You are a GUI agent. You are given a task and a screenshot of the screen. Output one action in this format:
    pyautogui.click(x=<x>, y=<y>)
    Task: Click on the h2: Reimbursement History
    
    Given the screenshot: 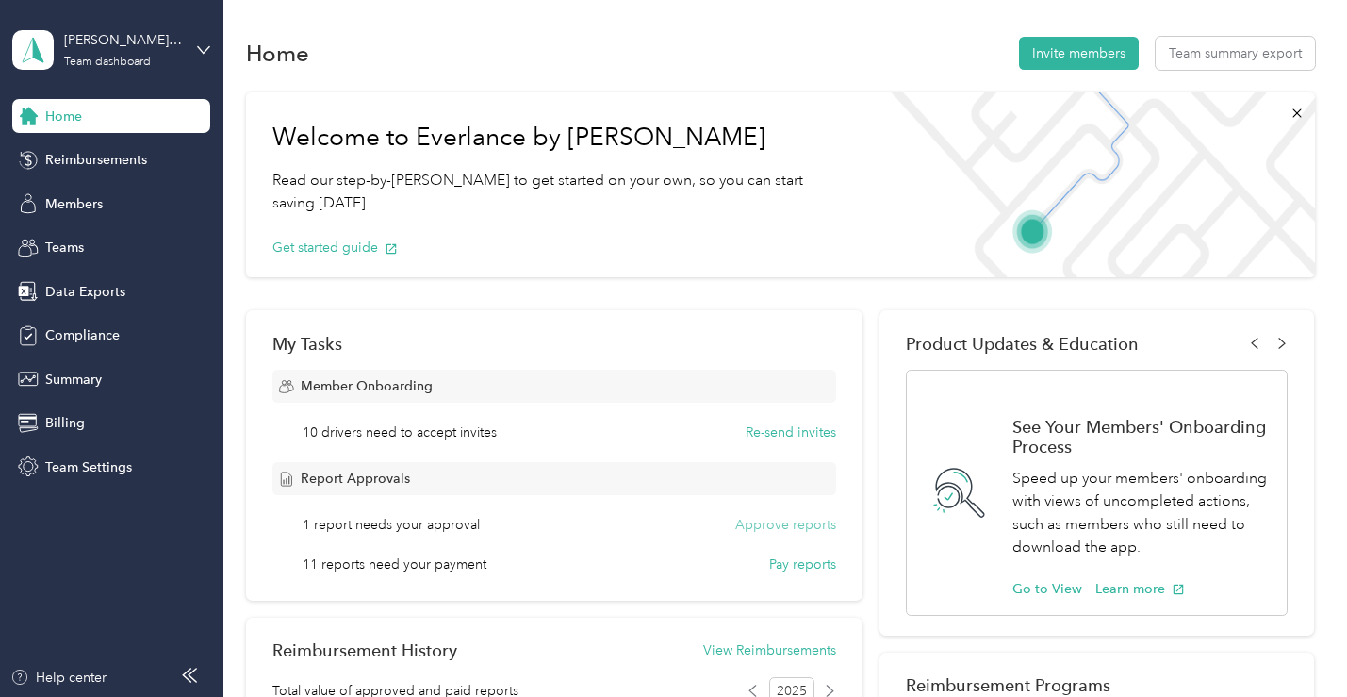 What is the action you would take?
    pyautogui.click(x=365, y=650)
    